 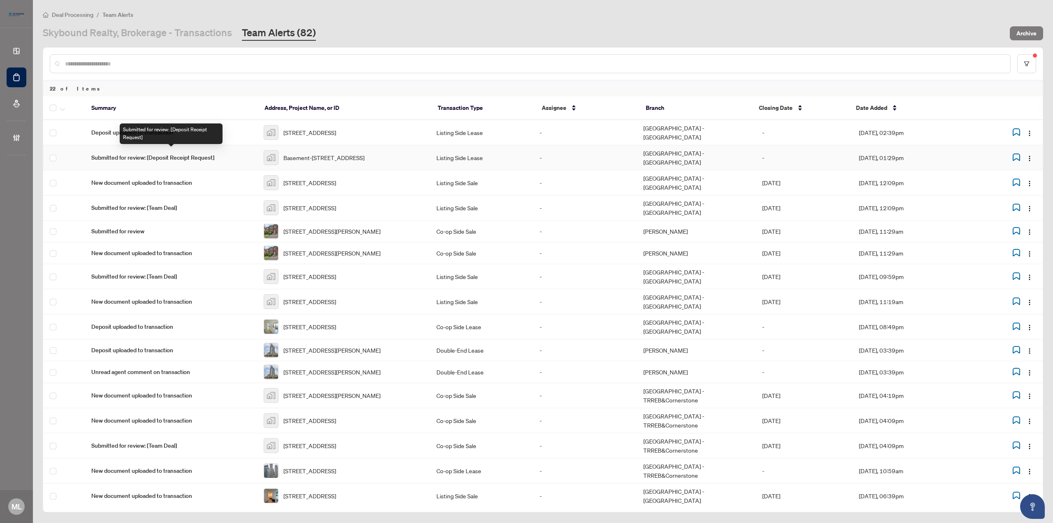 I want to click on button: filter, so click(x=1027, y=64).